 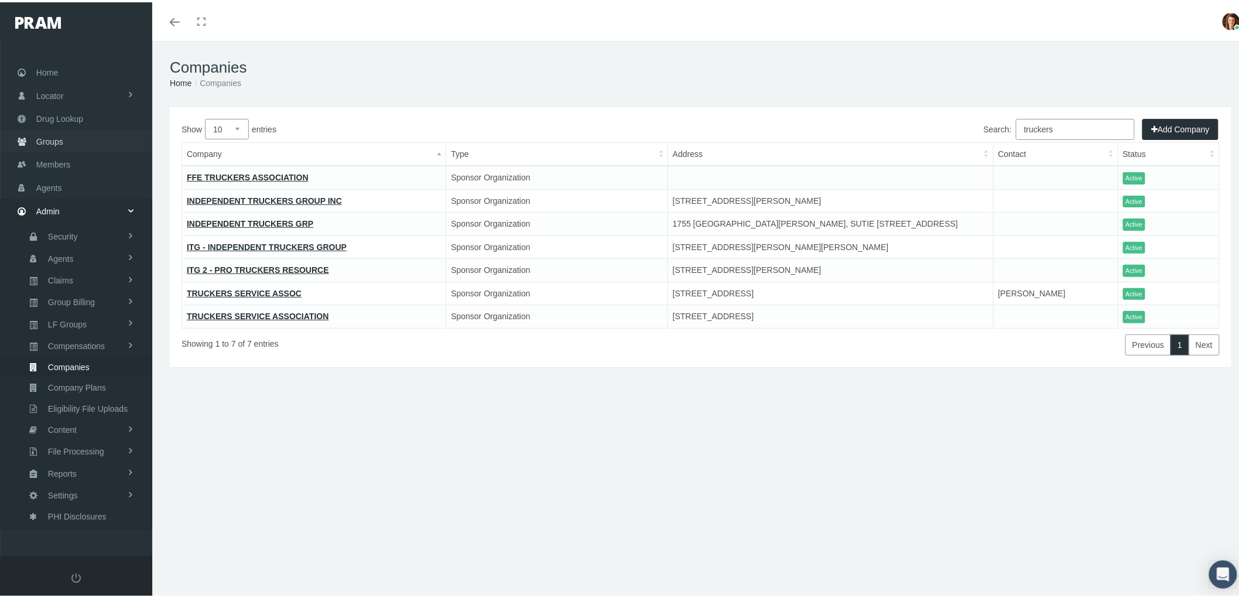 I want to click on a: INDEPENDENT TRUCKERS GROUP INC, so click(x=264, y=198).